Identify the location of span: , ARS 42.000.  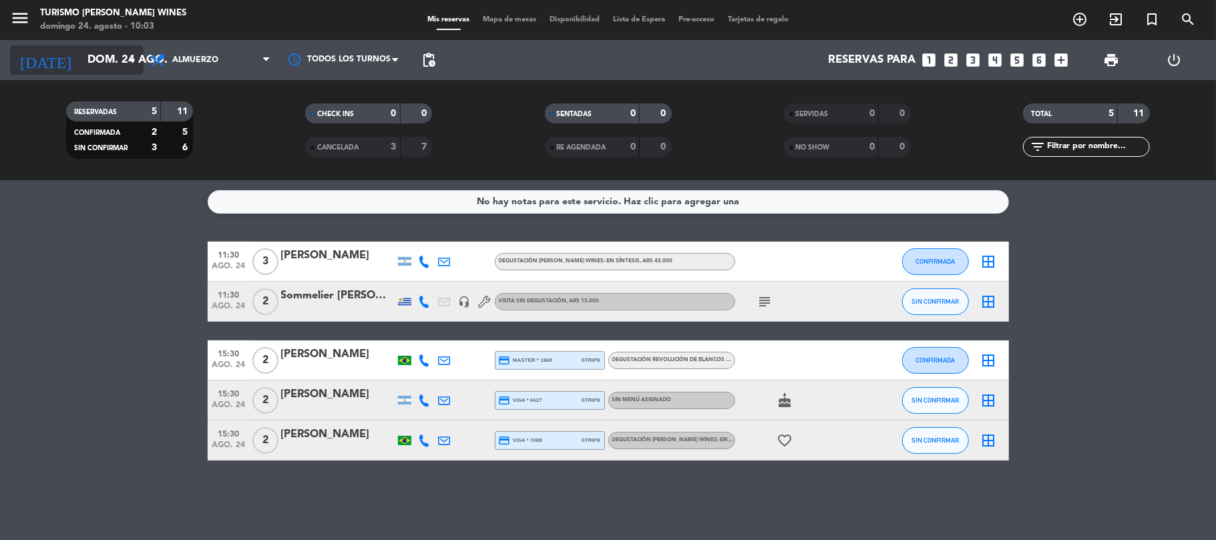
(656, 261).